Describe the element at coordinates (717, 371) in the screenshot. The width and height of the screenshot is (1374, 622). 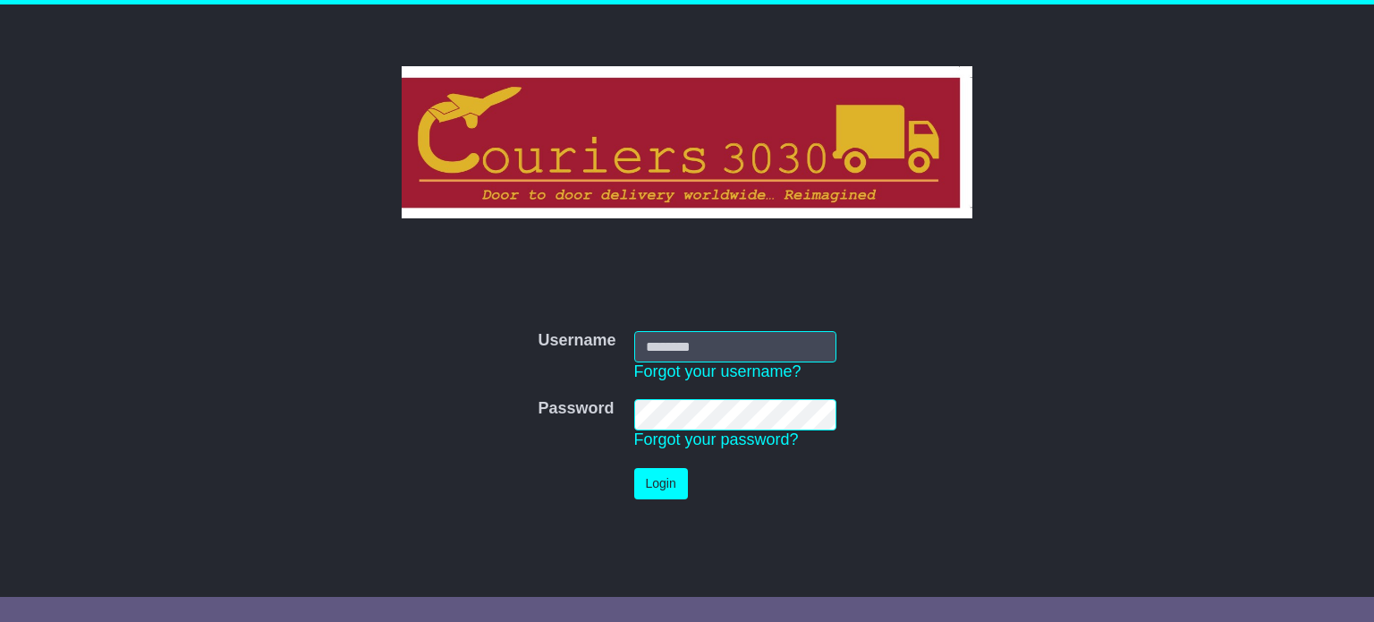
I see `a: Forgot your username?` at that location.